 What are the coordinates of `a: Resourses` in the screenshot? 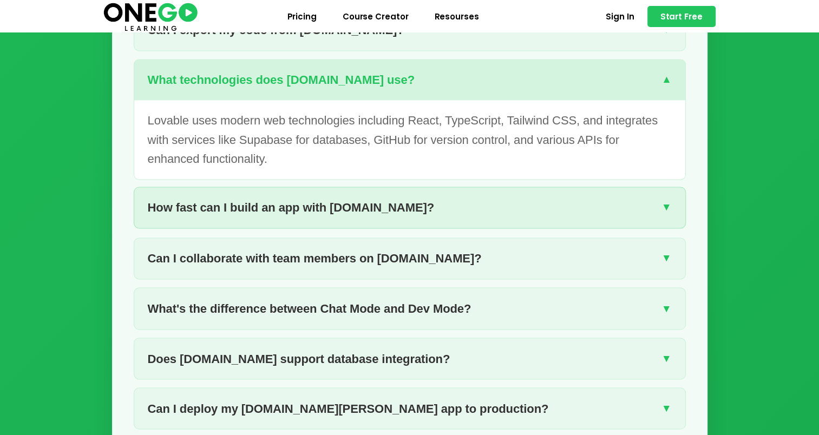 It's located at (456, 16).